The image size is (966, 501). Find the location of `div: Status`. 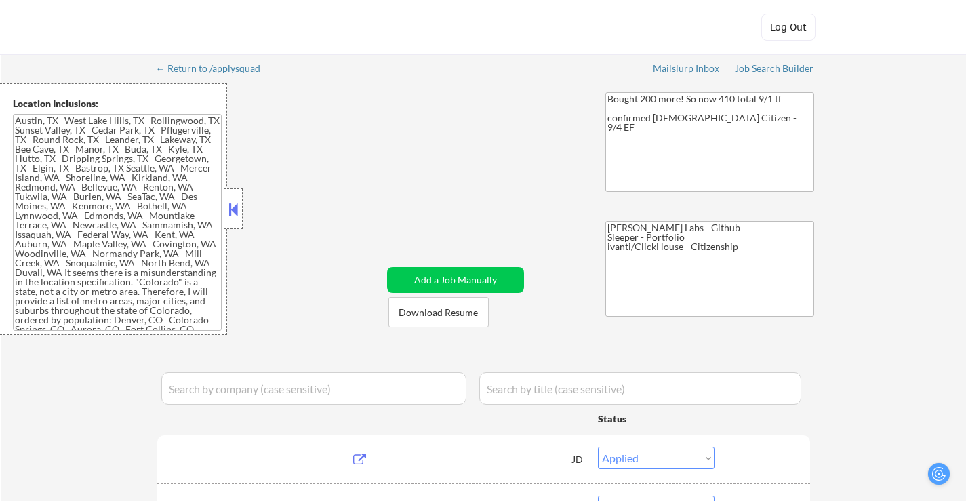

div: Status is located at coordinates (656, 418).